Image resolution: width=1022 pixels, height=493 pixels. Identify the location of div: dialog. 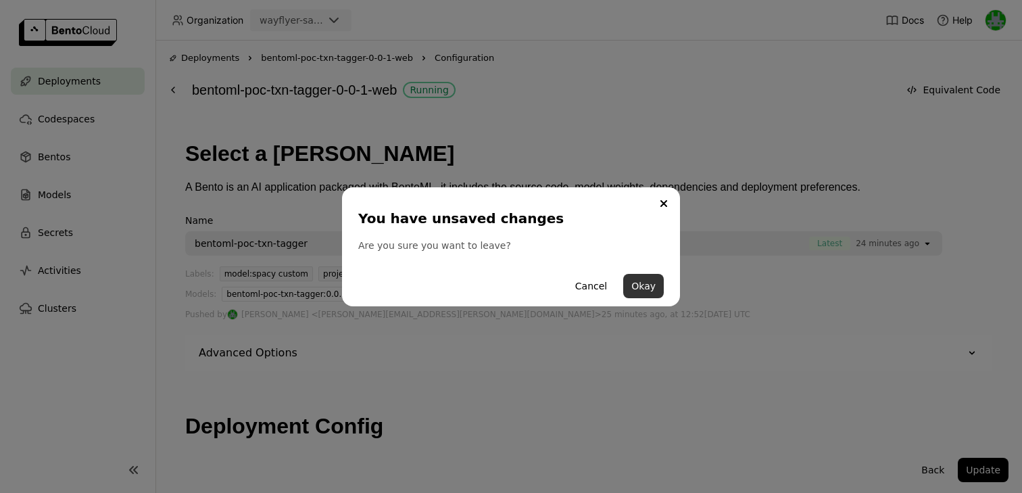
(511, 247).